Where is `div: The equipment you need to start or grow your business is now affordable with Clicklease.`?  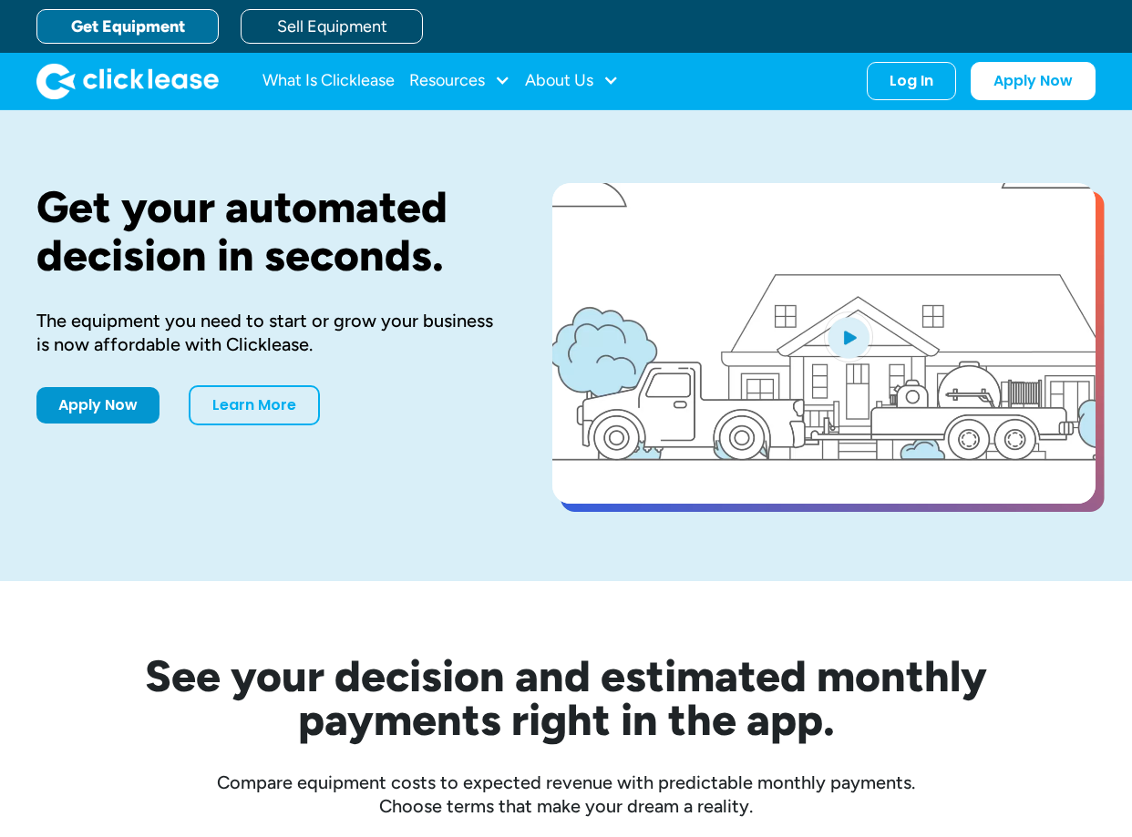
div: The equipment you need to start or grow your business is now affordable with Clicklease. is located at coordinates (265, 333).